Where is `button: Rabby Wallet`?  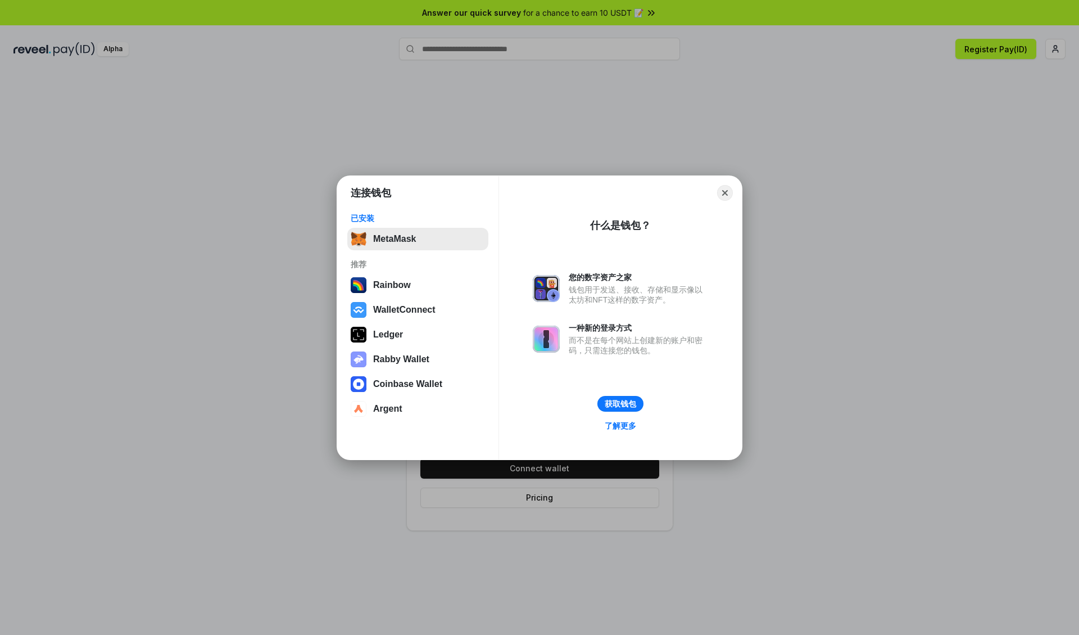 button: Rabby Wallet is located at coordinates (418, 359).